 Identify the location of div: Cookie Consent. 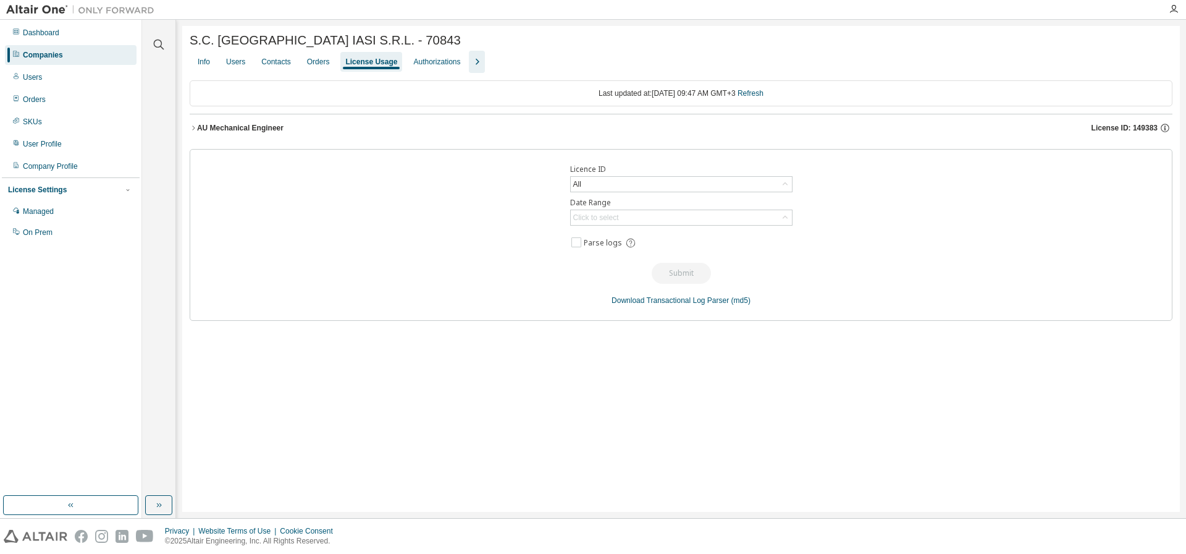
(309, 531).